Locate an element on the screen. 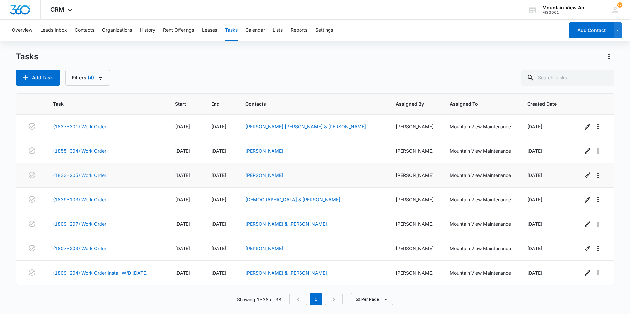 The image size is (630, 314). button: Calendar is located at coordinates (255, 30).